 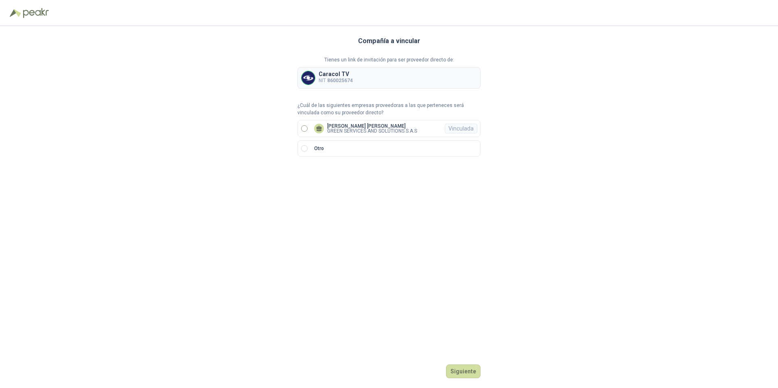 I want to click on p: Tienes un link de invitación para ser proveedor directo de:, so click(x=389, y=60).